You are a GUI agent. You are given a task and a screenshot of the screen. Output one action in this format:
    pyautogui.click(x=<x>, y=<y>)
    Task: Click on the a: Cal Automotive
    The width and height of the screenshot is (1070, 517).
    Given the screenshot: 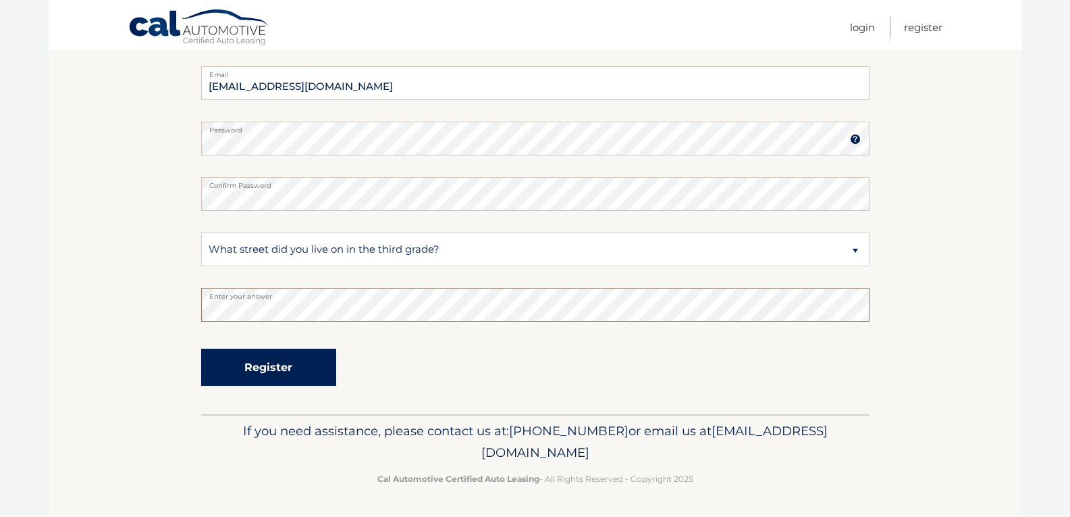 What is the action you would take?
    pyautogui.click(x=199, y=28)
    